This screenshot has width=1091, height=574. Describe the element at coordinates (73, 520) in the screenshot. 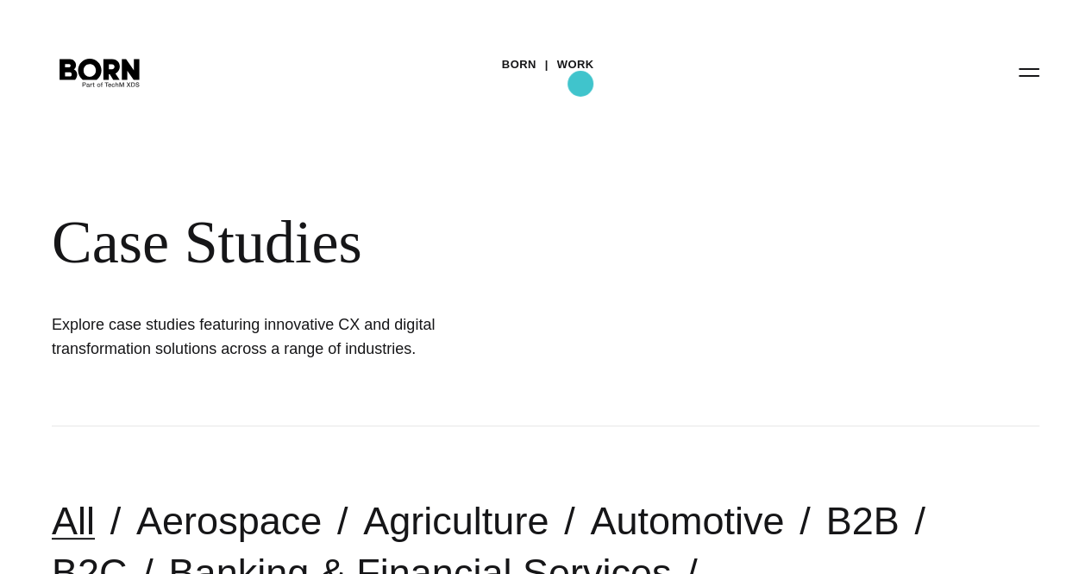

I see `a: All` at that location.